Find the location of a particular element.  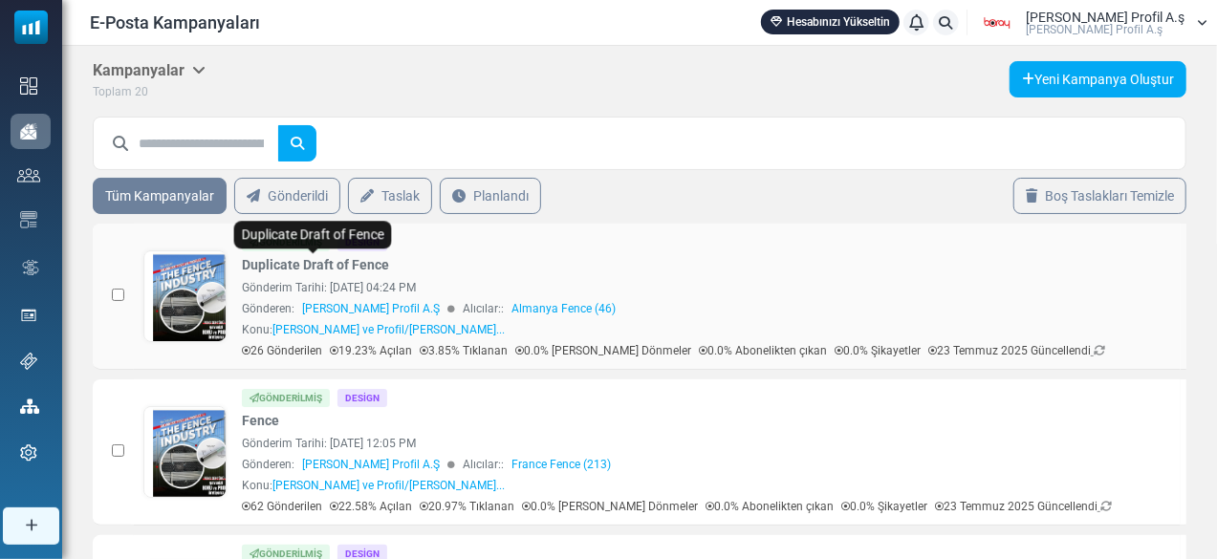

img: contacts-icon.svg is located at coordinates (29, 175).